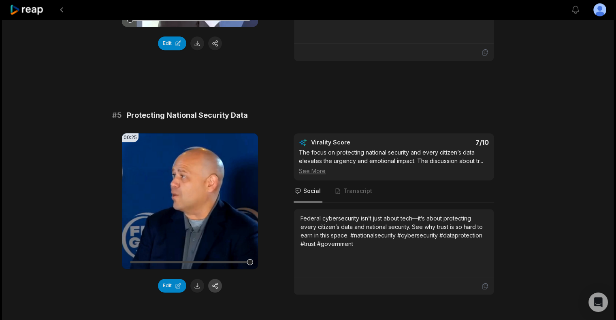  Describe the element at coordinates (357, 191) in the screenshot. I see `span: Transcript` at that location.